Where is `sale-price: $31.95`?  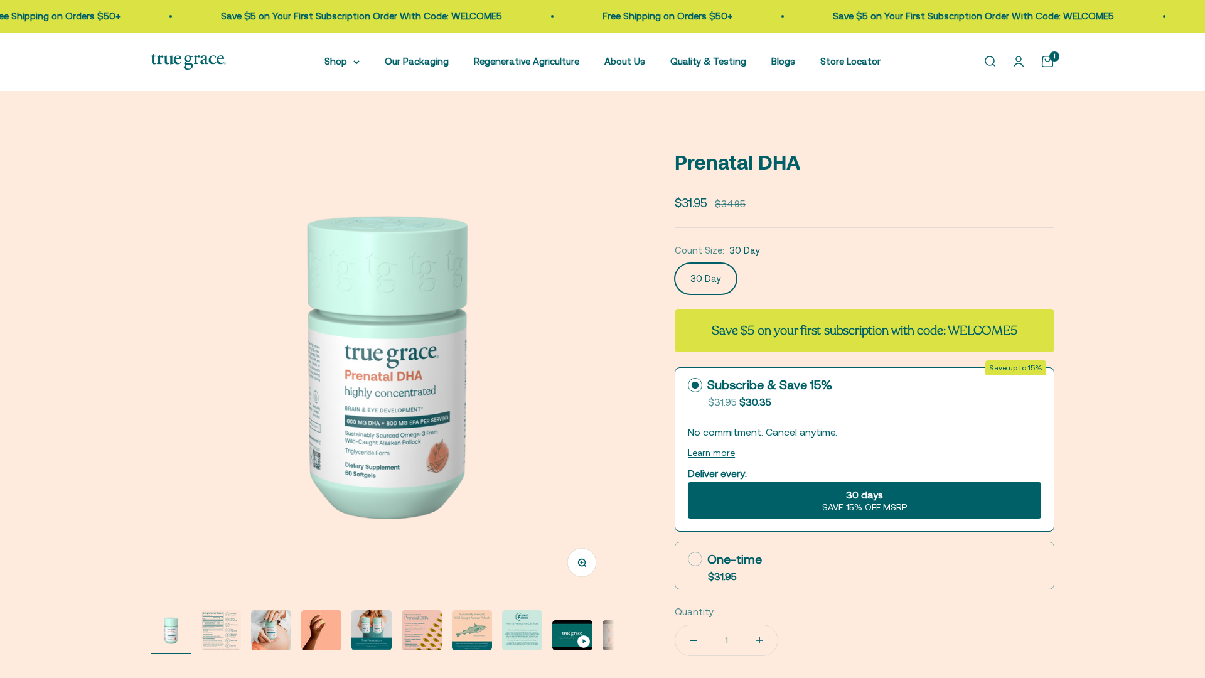
sale-price: $31.95 is located at coordinates (691, 203).